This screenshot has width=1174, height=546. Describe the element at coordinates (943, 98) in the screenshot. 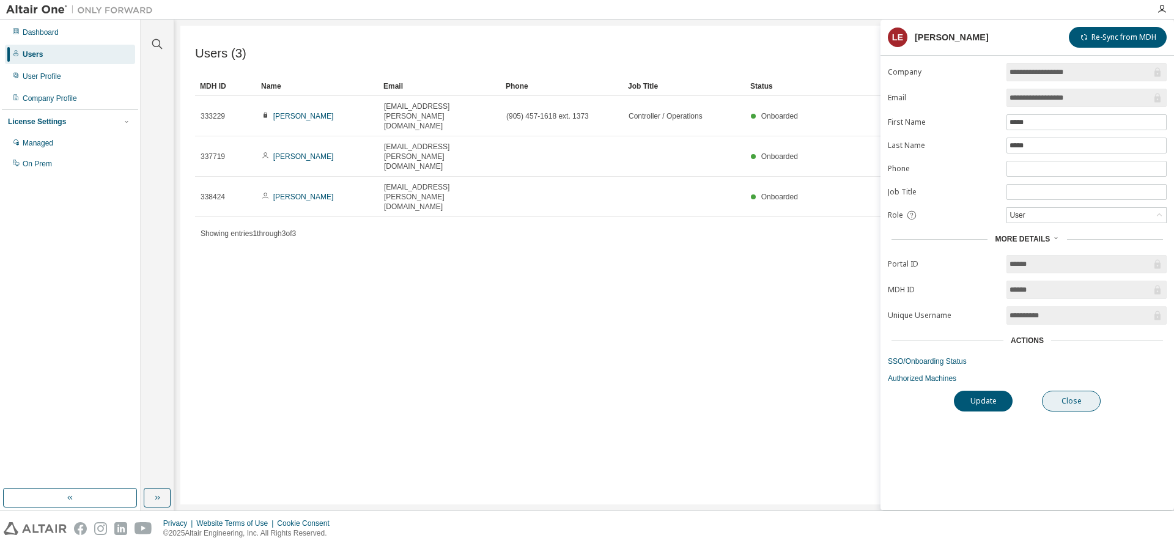

I see `label: Email` at that location.